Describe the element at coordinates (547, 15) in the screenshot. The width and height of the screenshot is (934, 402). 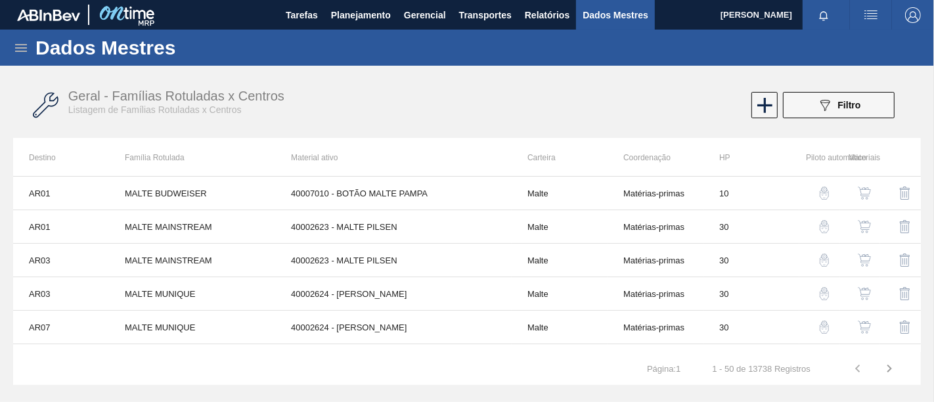
I see `font: Relatórios` at that location.